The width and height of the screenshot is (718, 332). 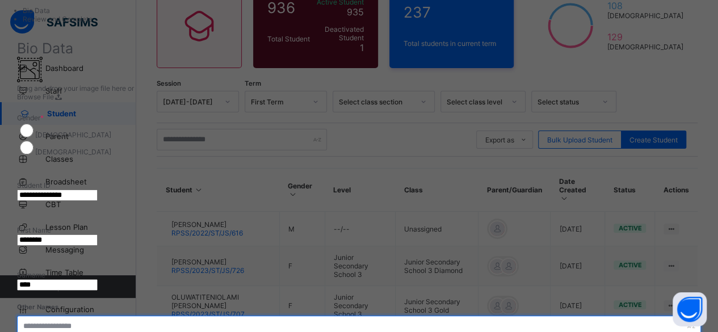 What do you see at coordinates (359, 79) in the screenshot?
I see `div: Drag and drop your image file here orBrowse File` at bounding box center [359, 79].